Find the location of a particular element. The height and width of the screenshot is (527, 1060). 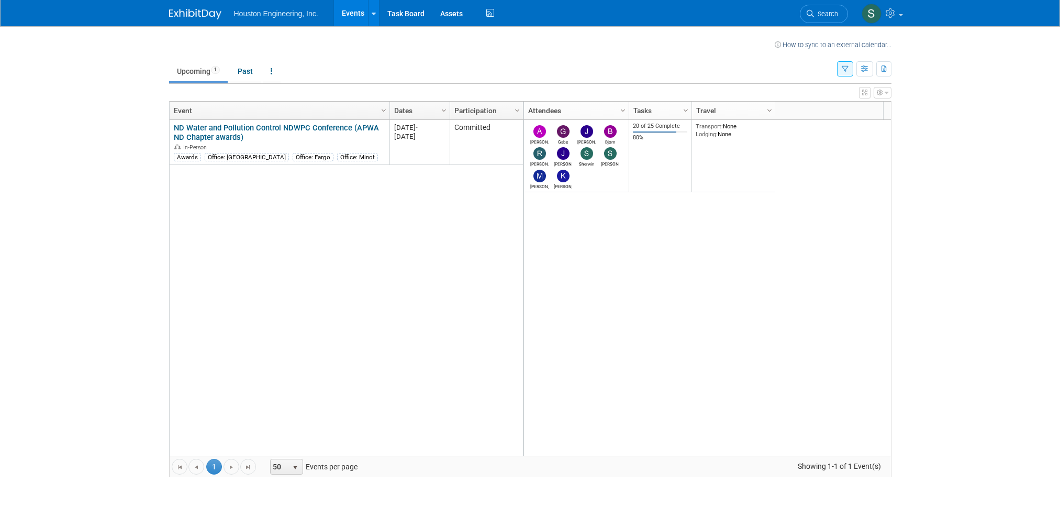

img: Kevin Martin is located at coordinates (563, 176).